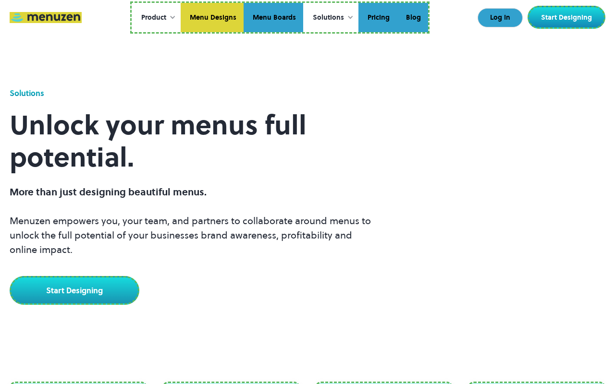 The height and width of the screenshot is (384, 615). I want to click on a: Log In, so click(500, 18).